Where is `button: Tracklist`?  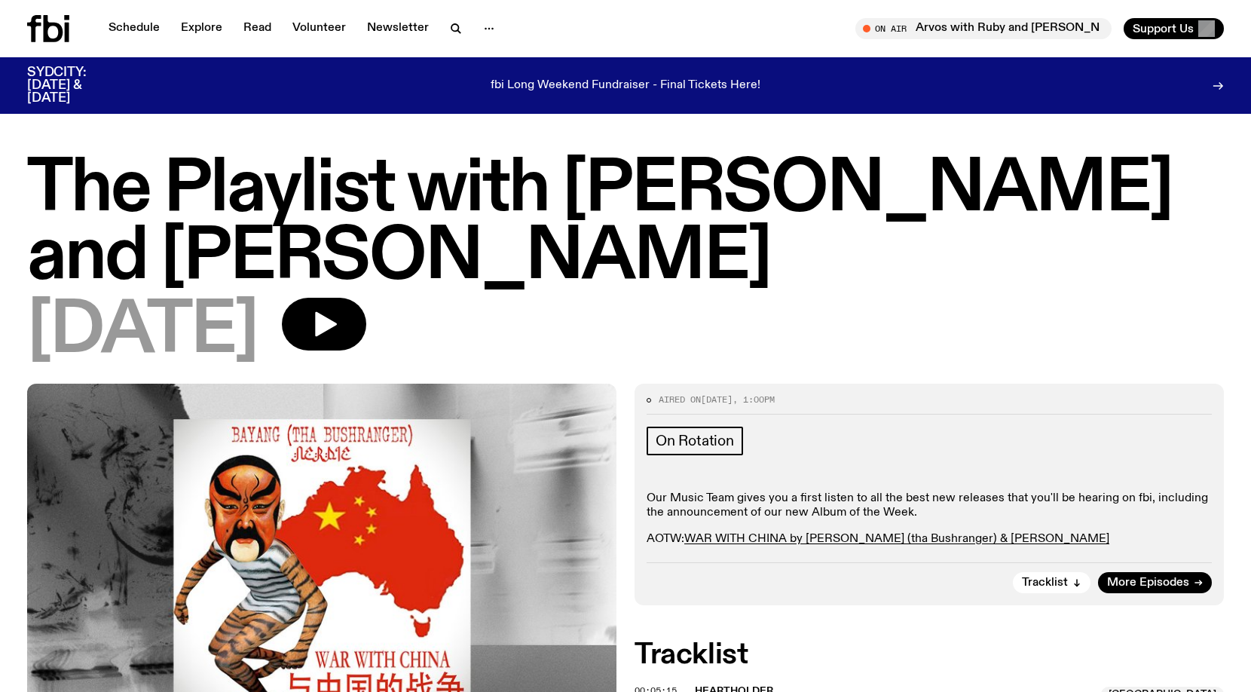 button: Tracklist is located at coordinates (1051, 582).